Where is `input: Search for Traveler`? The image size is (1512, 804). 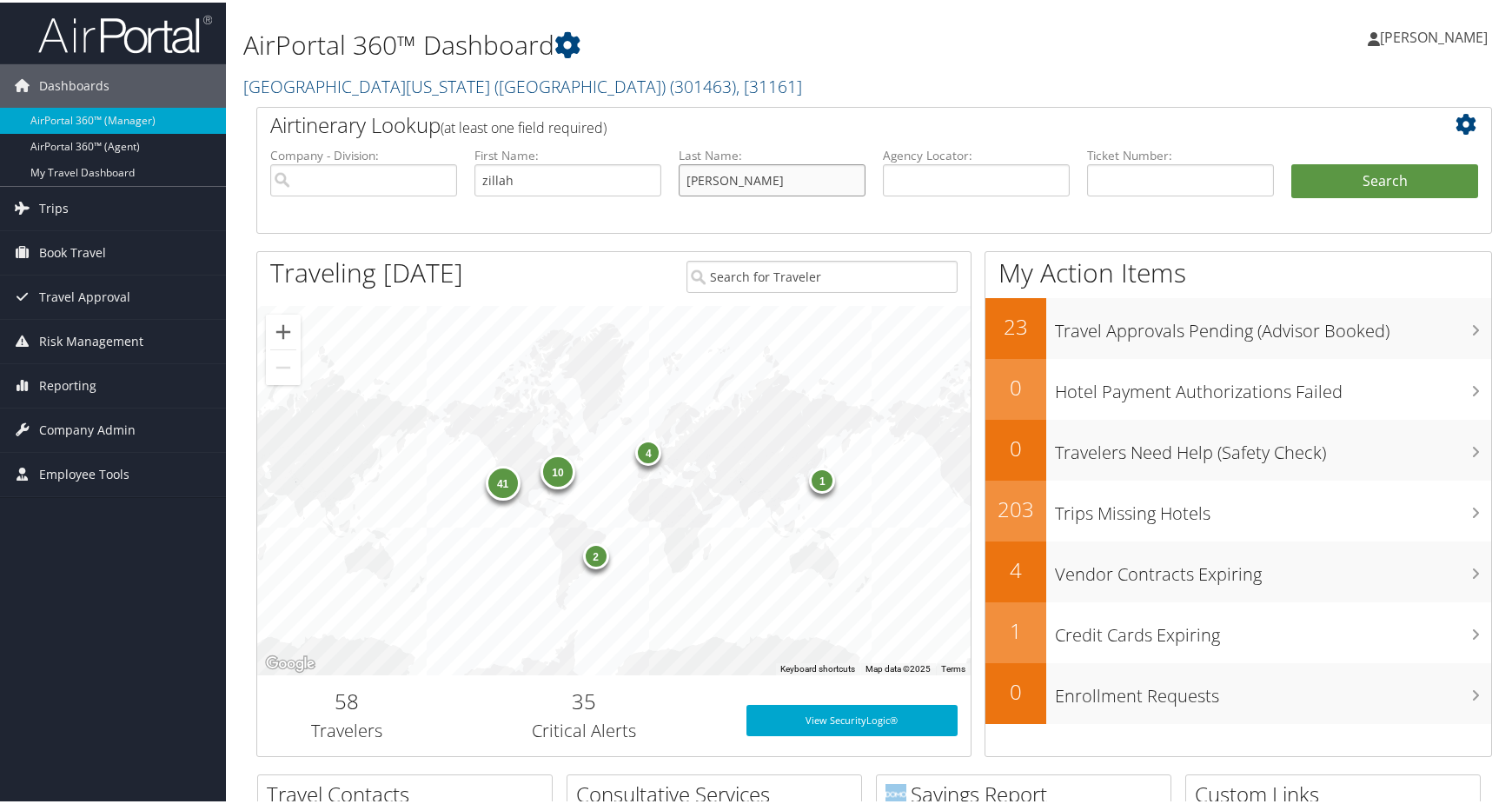
input: Search for Traveler is located at coordinates (821, 274).